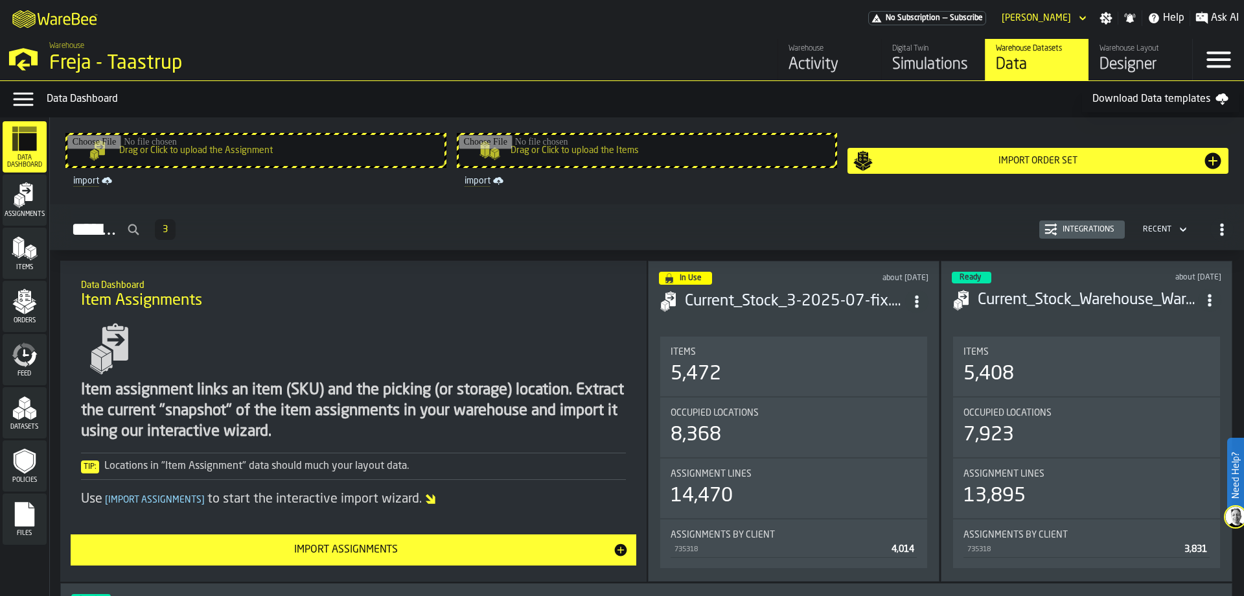 This screenshot has width=1244, height=596. I want to click on div: ButtonLoadMore-Load More-Prev-First-Last, so click(165, 229).